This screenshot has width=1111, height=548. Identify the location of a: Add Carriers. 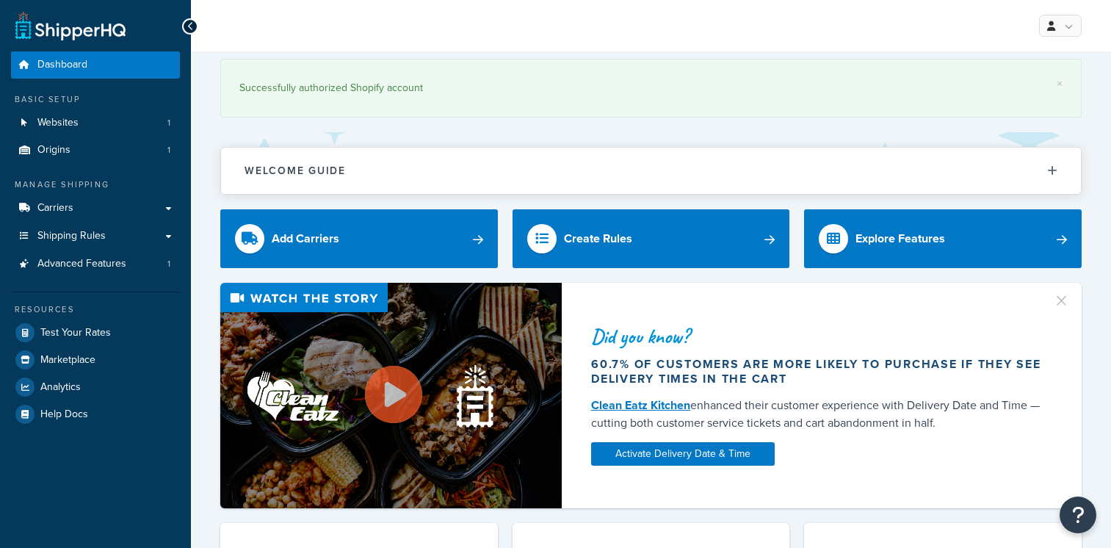
(359, 239).